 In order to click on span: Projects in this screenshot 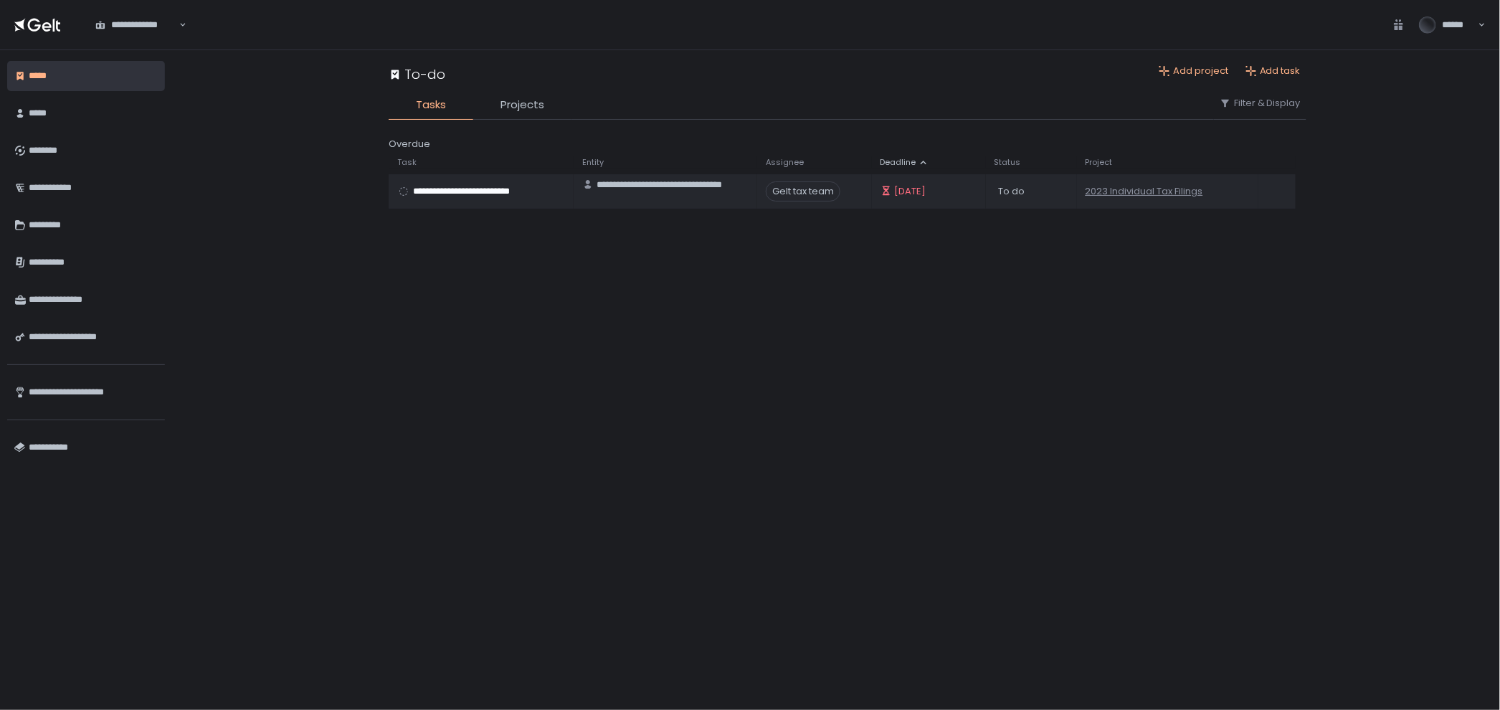, I will do `click(522, 105)`.